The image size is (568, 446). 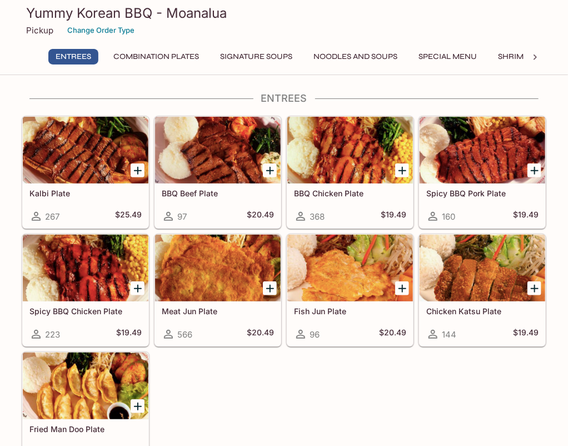 What do you see at coordinates (137, 170) in the screenshot?
I see `button: Add Kalbi Plate` at bounding box center [137, 170].